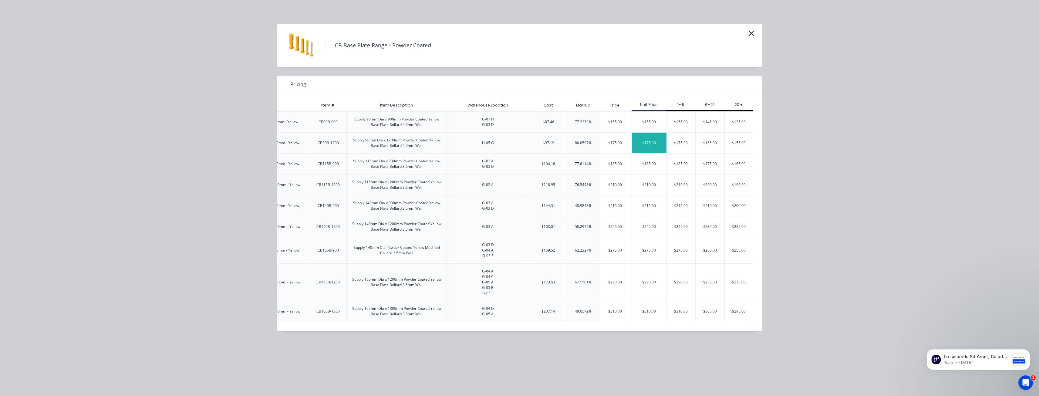 This screenshot has width=1039, height=396. Describe the element at coordinates (298, 84) in the screenshot. I see `span: Pricing` at that location.